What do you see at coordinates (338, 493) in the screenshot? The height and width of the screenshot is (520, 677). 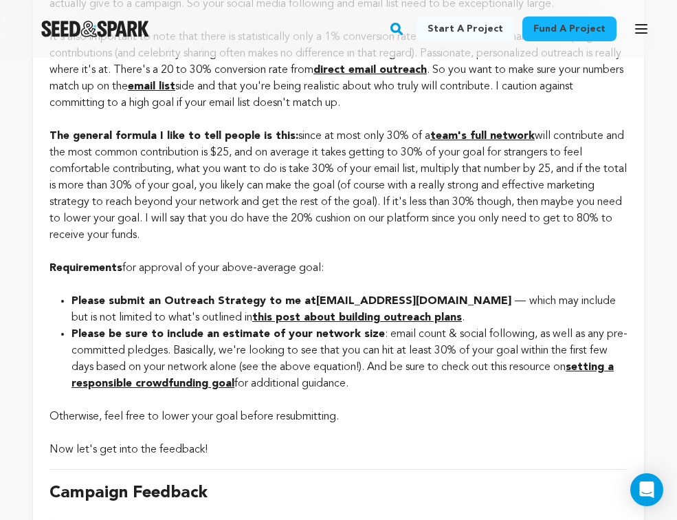 I see `p: Campaign Feedback` at bounding box center [338, 493].